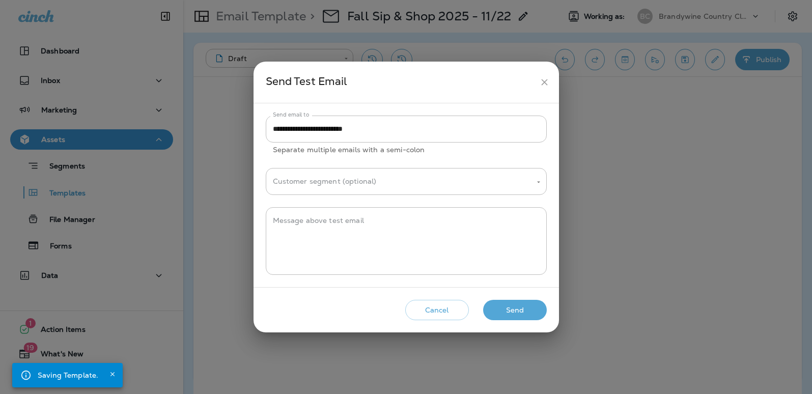 This screenshot has height=394, width=812. Describe the element at coordinates (291, 115) in the screenshot. I see `label: Send email to` at that location.